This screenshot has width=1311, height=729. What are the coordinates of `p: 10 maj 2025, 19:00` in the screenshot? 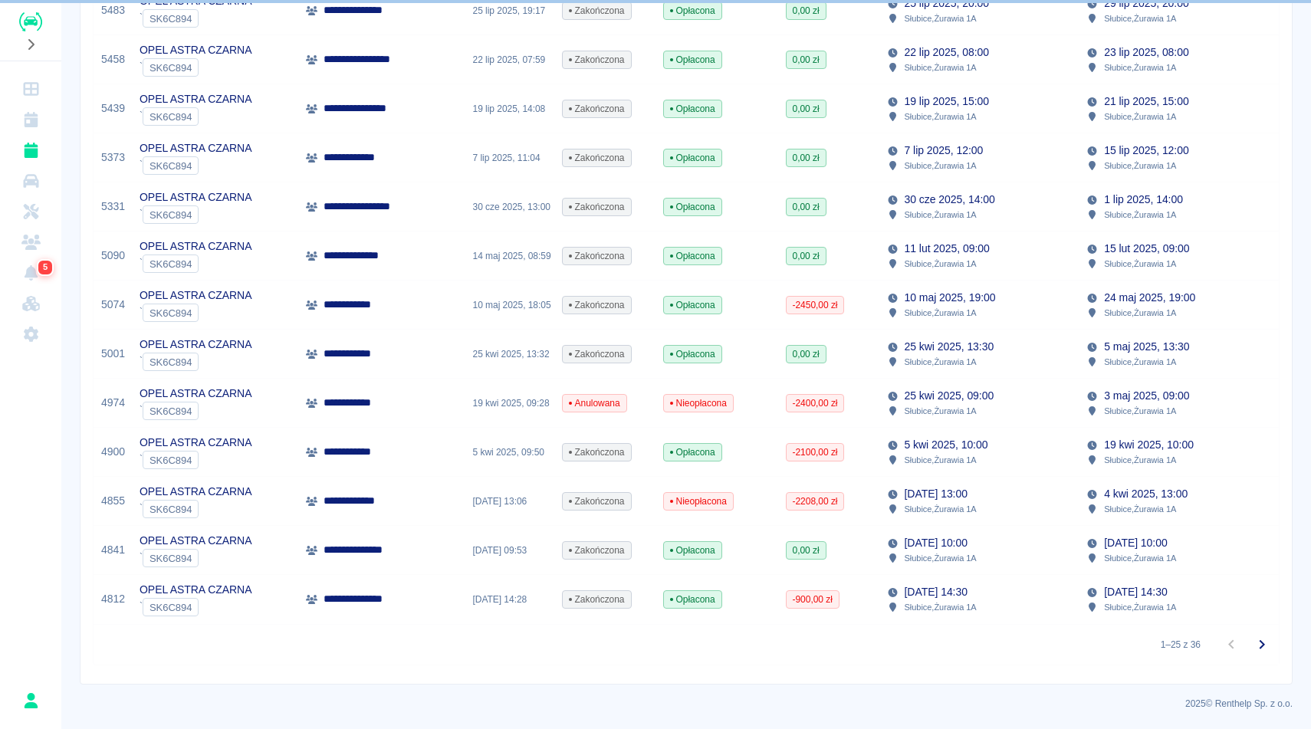 It's located at (950, 297).